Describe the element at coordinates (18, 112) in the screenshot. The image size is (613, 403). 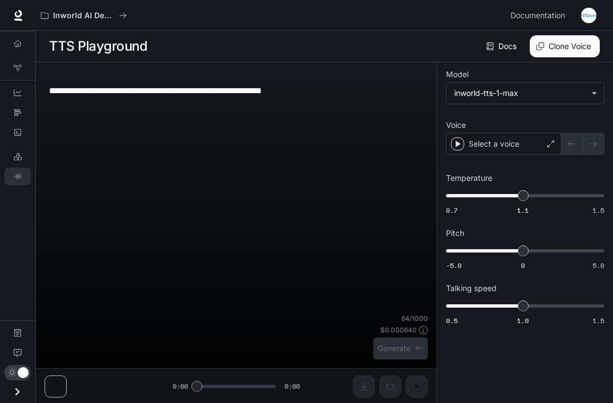
I see `a: Traces` at that location.